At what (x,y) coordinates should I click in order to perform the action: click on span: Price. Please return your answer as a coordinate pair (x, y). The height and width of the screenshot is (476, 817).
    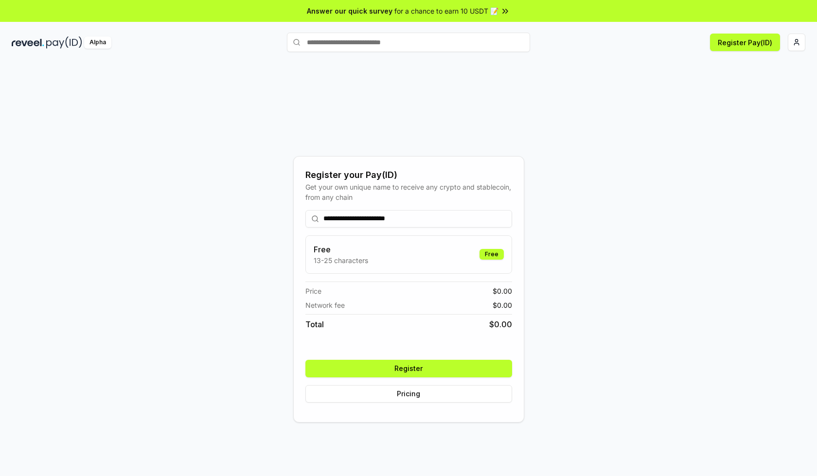
    Looking at the image, I should click on (313, 291).